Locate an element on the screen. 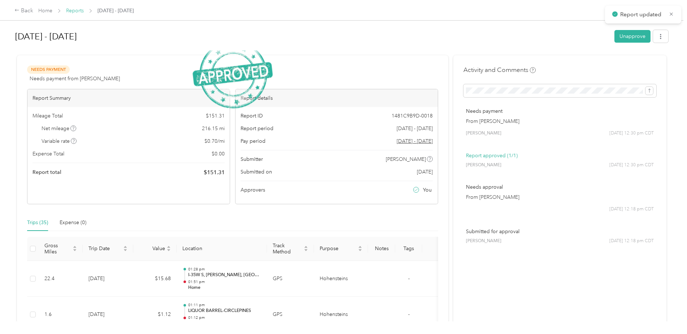 The height and width of the screenshot is (334, 687). span: Pay period is located at coordinates (253, 141).